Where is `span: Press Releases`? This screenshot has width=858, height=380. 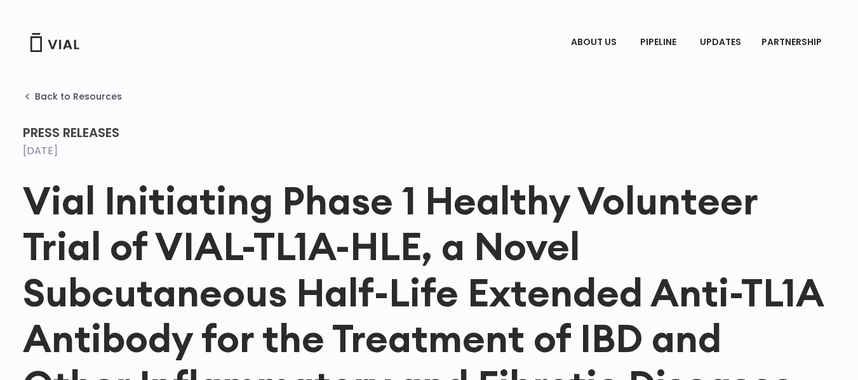 span: Press Releases is located at coordinates (71, 133).